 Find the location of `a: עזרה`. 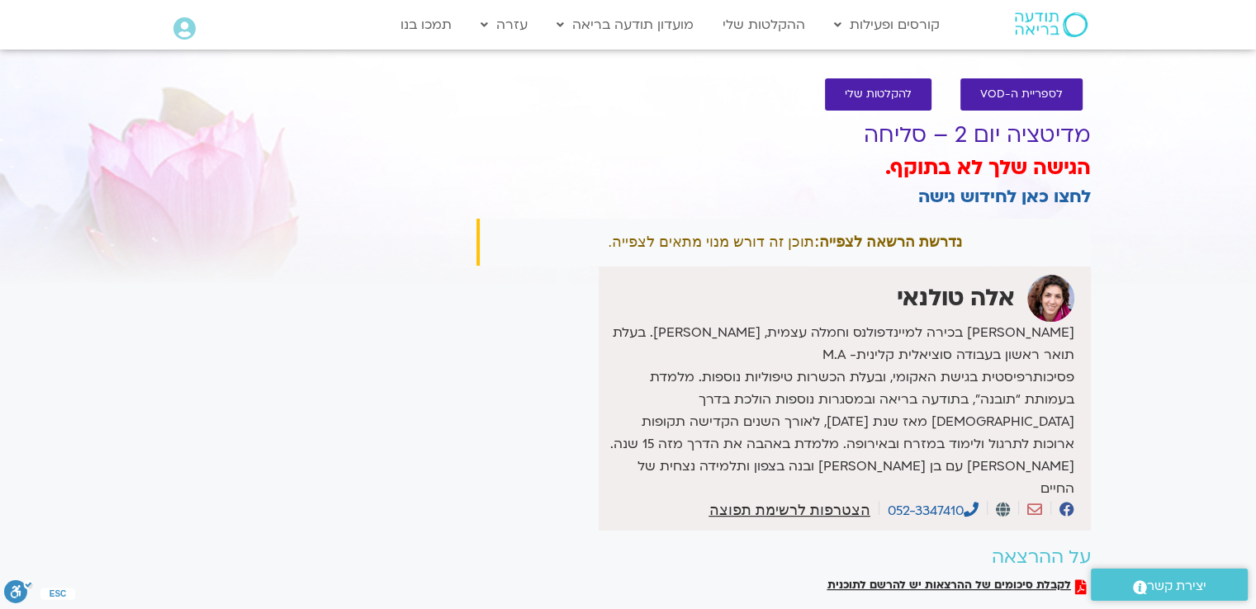

a: עזרה is located at coordinates (504, 25).